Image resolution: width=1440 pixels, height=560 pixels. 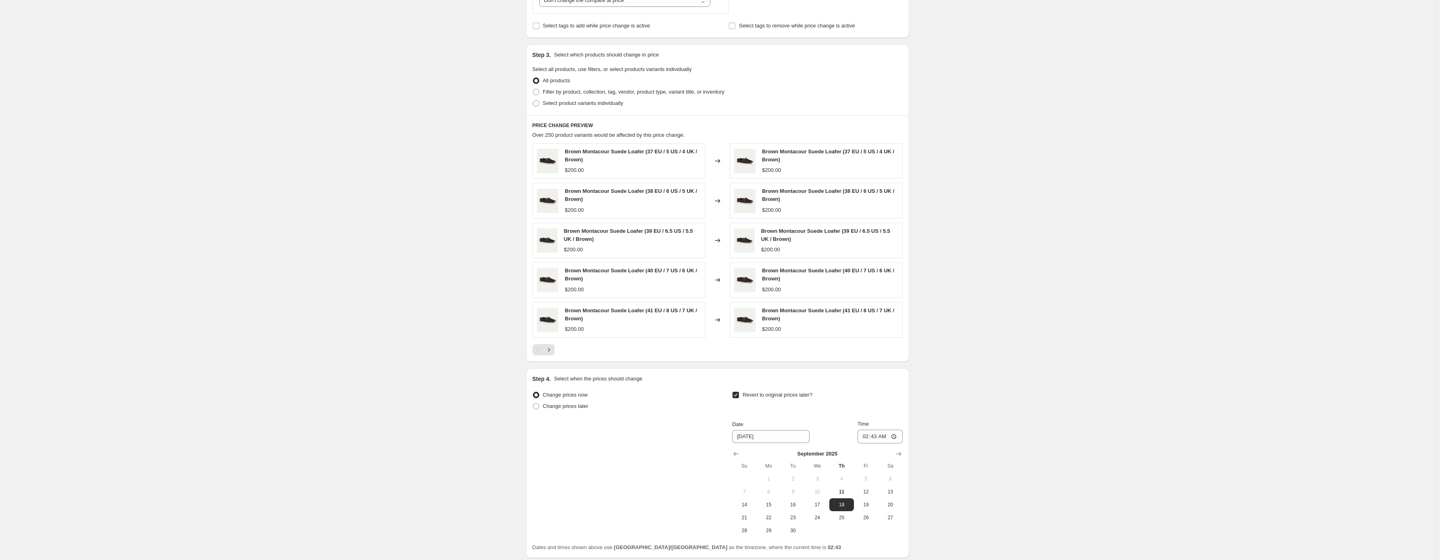 I want to click on span: 17, so click(x=817, y=504).